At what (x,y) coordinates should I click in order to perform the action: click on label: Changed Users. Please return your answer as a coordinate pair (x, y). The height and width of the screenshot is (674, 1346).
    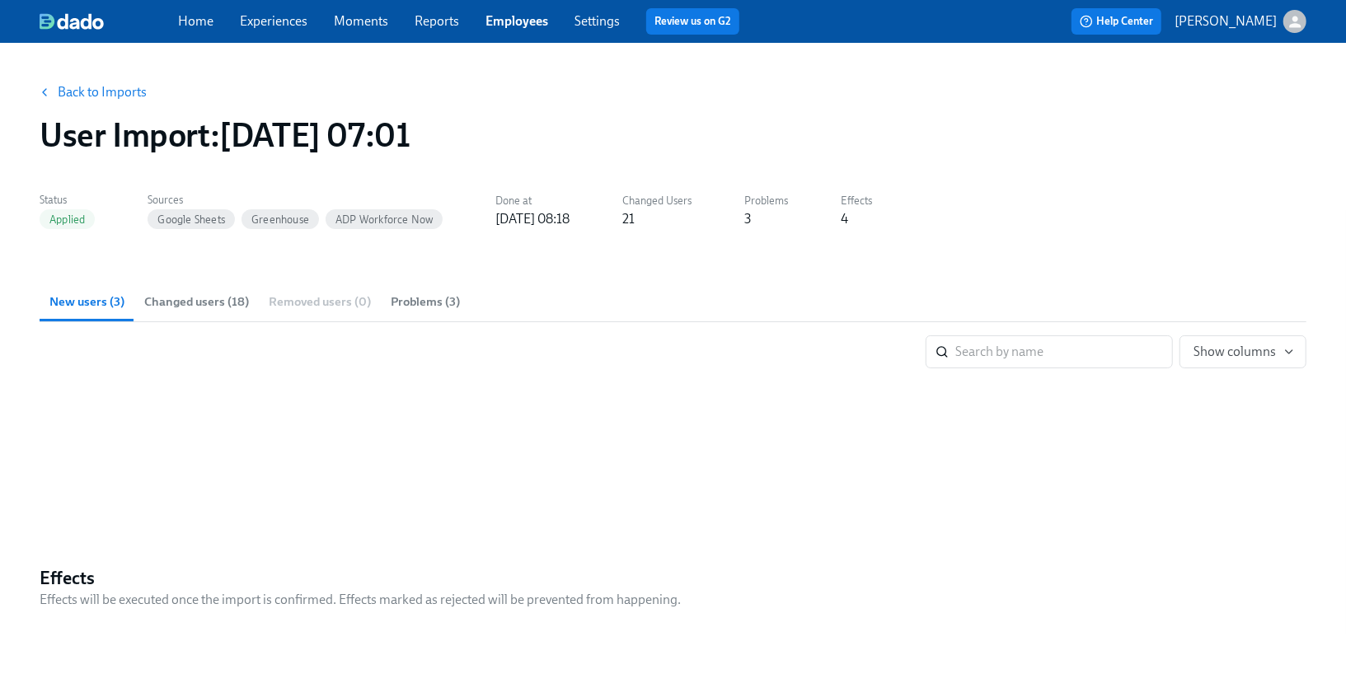
    Looking at the image, I should click on (657, 201).